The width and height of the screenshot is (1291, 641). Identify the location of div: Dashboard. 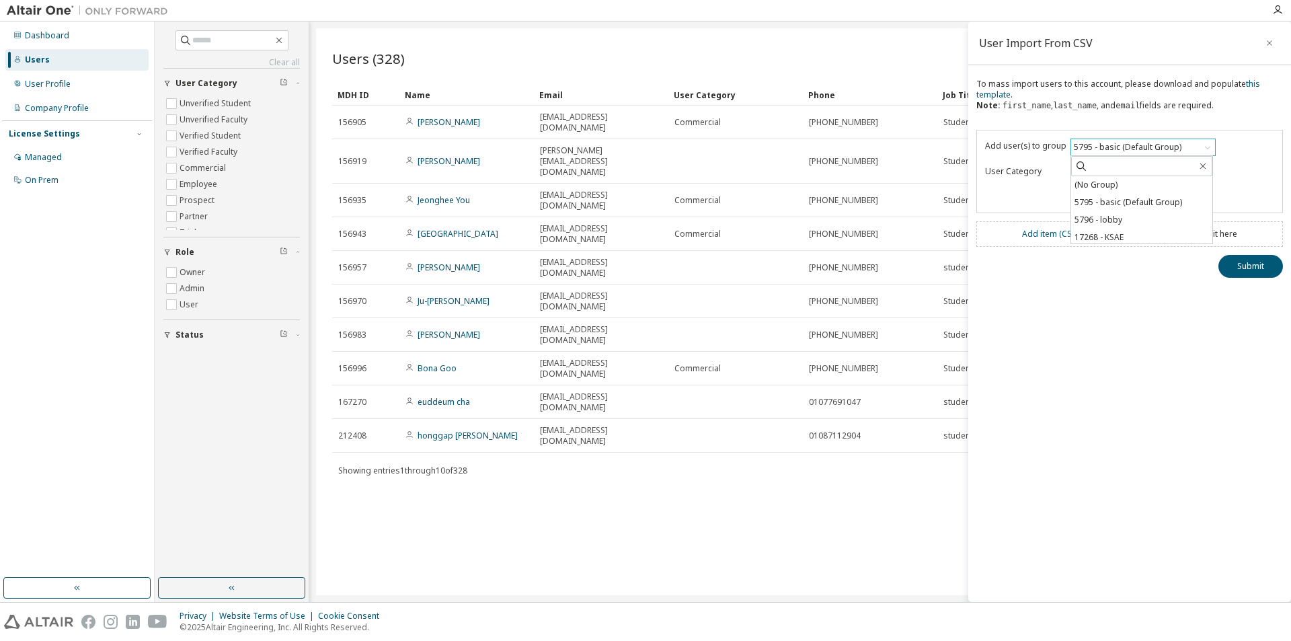
(47, 36).